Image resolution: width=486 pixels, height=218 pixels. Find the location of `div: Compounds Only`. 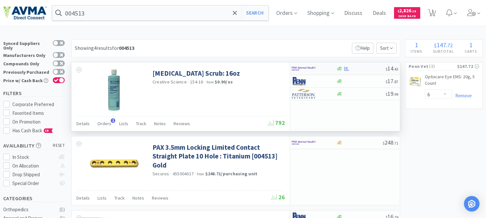

div: Compounds Only is located at coordinates (26, 63).